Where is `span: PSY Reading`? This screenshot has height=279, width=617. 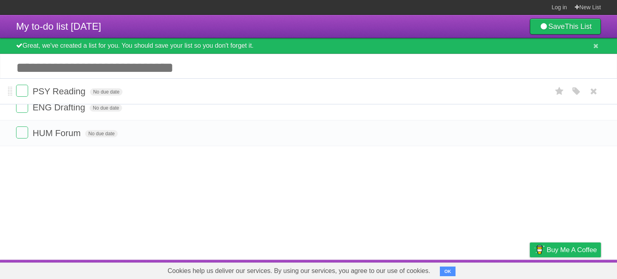 span: PSY Reading is located at coordinates (60, 91).